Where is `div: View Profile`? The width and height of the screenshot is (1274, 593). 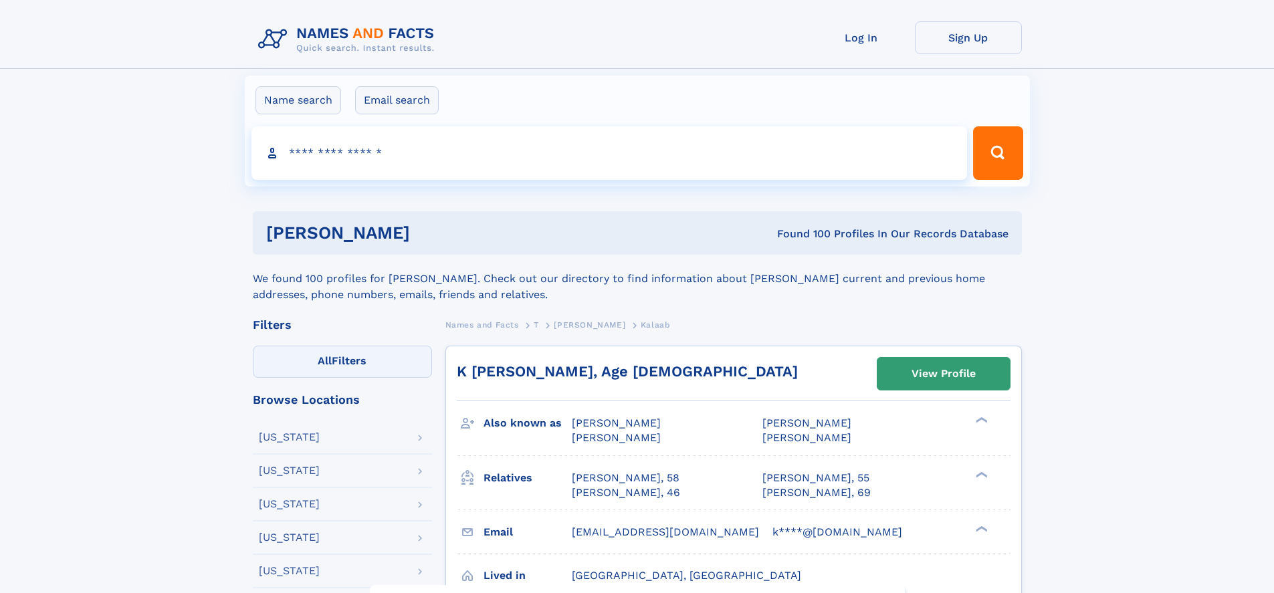 div: View Profile is located at coordinates (944, 374).